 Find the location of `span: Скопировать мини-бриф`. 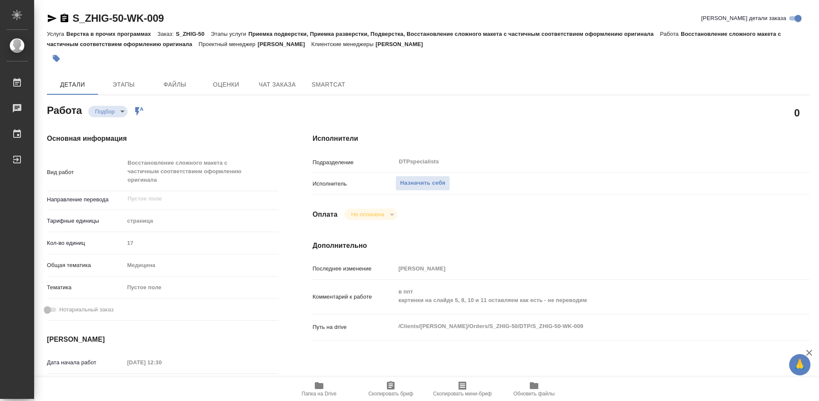

span: Скопировать мини-бриф is located at coordinates (462, 394).